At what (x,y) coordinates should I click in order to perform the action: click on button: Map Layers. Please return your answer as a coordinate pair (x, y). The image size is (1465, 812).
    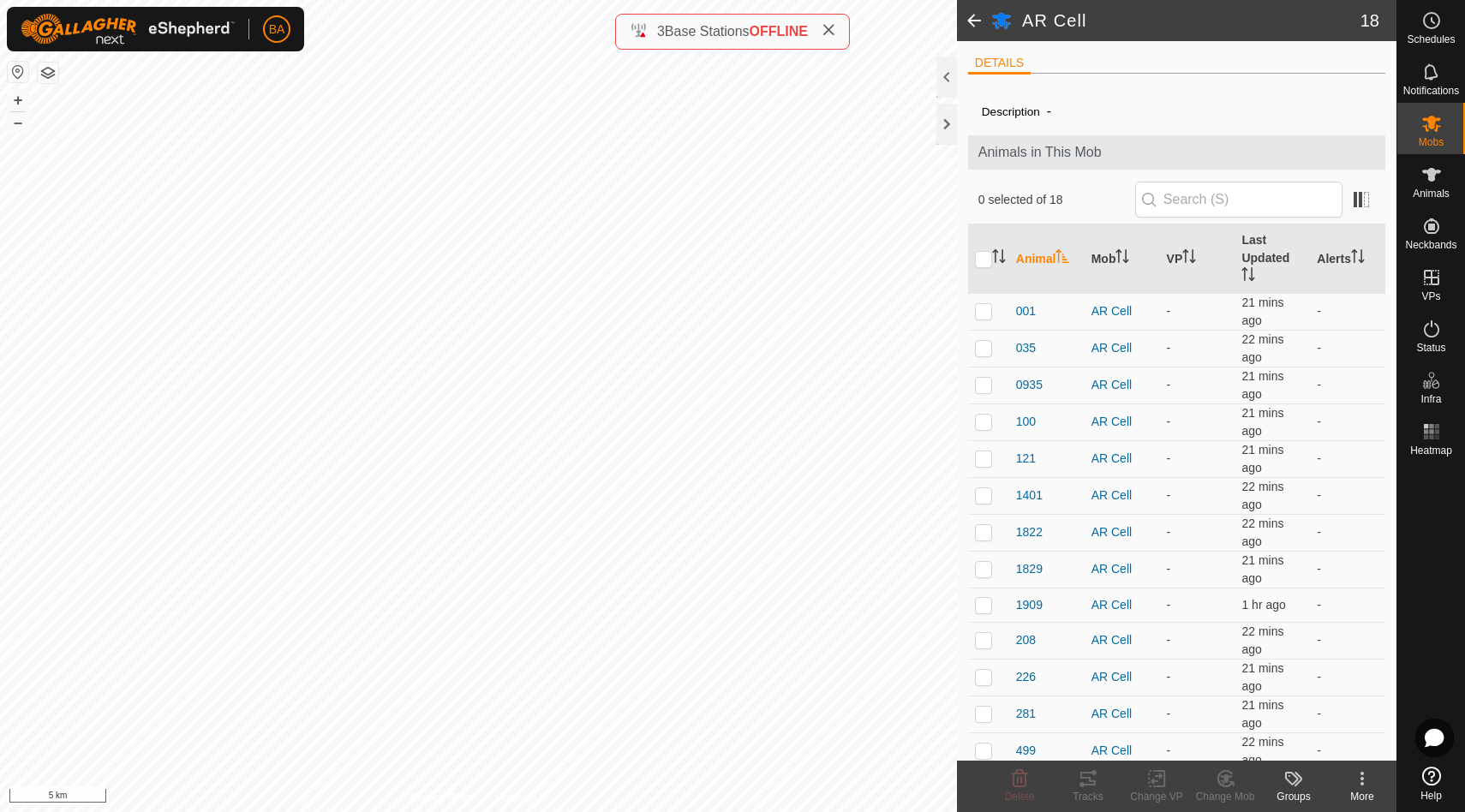
    Looking at the image, I should click on (48, 73).